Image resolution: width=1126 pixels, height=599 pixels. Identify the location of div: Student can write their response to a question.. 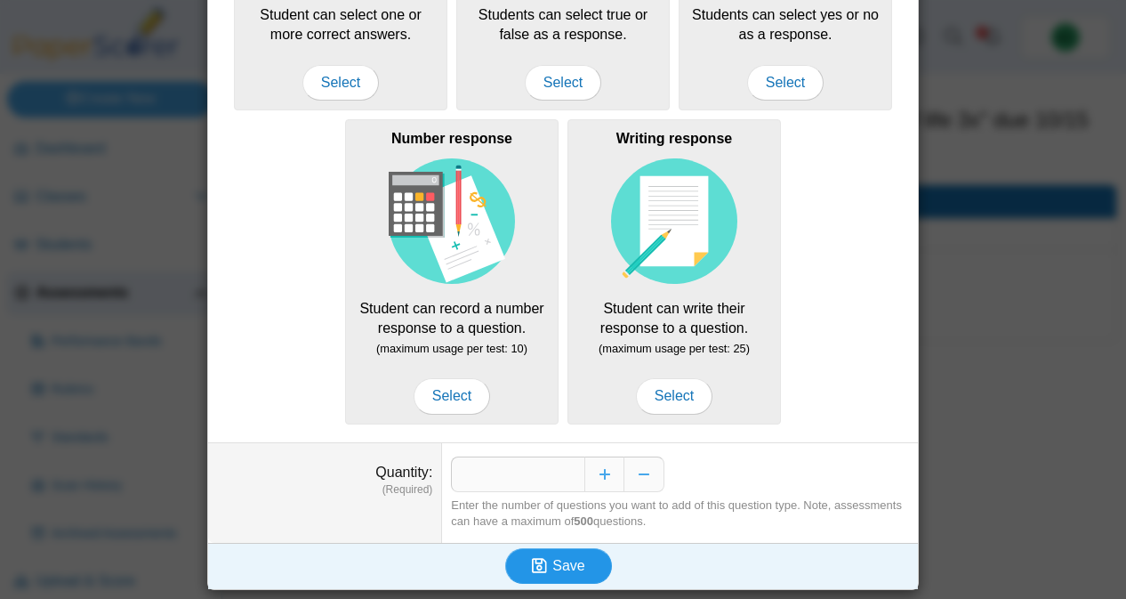
(674, 271).